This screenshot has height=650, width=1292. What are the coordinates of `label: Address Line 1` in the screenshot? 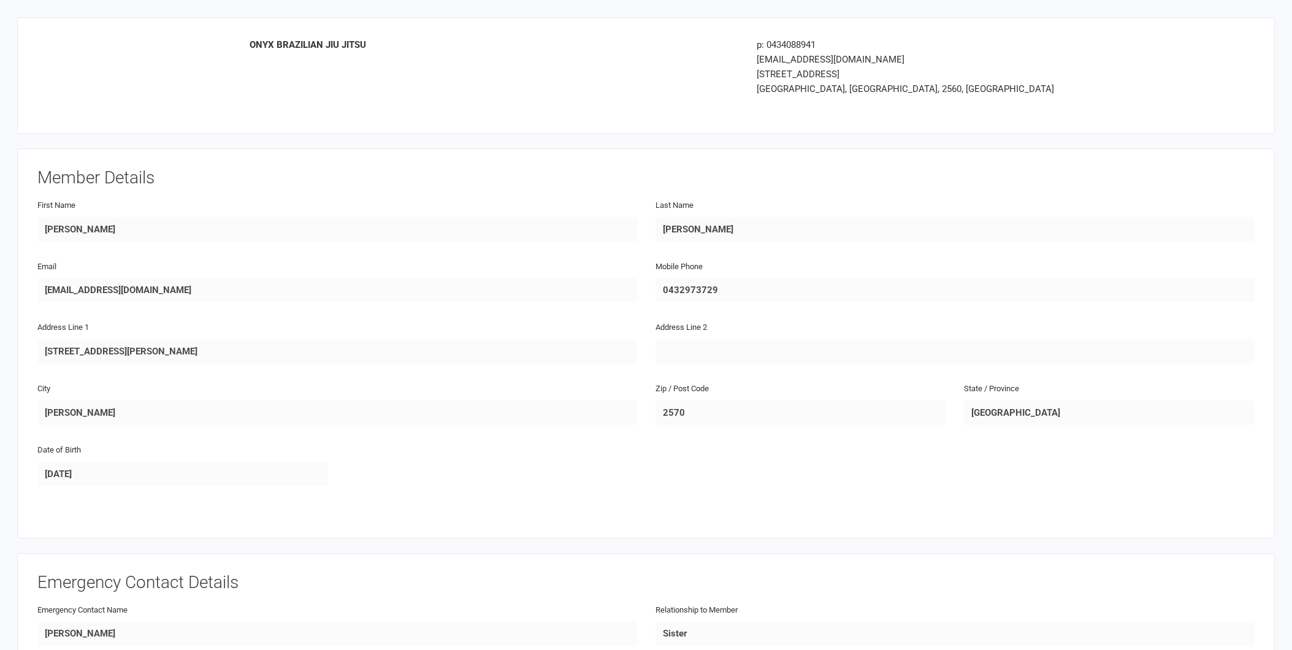 It's located at (63, 327).